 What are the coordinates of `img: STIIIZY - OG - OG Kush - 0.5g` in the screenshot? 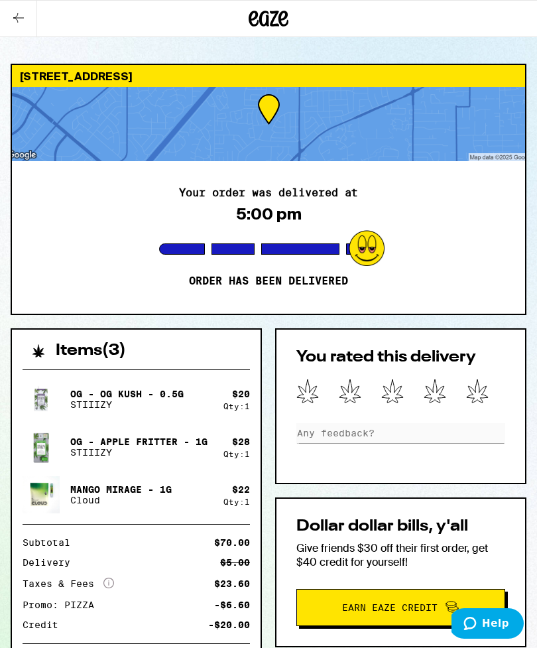 It's located at (41, 399).